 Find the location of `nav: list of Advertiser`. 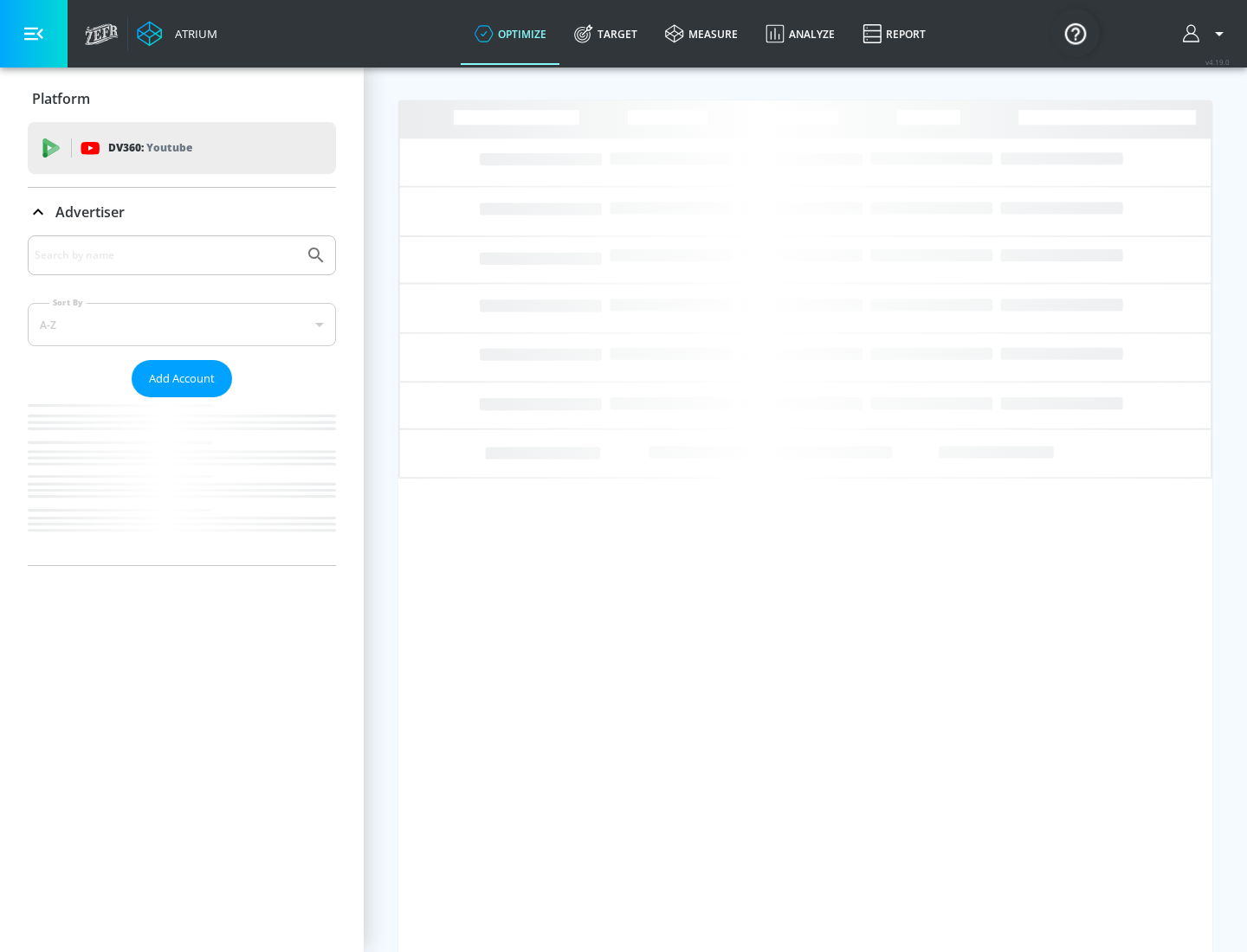

nav: list of Advertiser is located at coordinates (182, 481).